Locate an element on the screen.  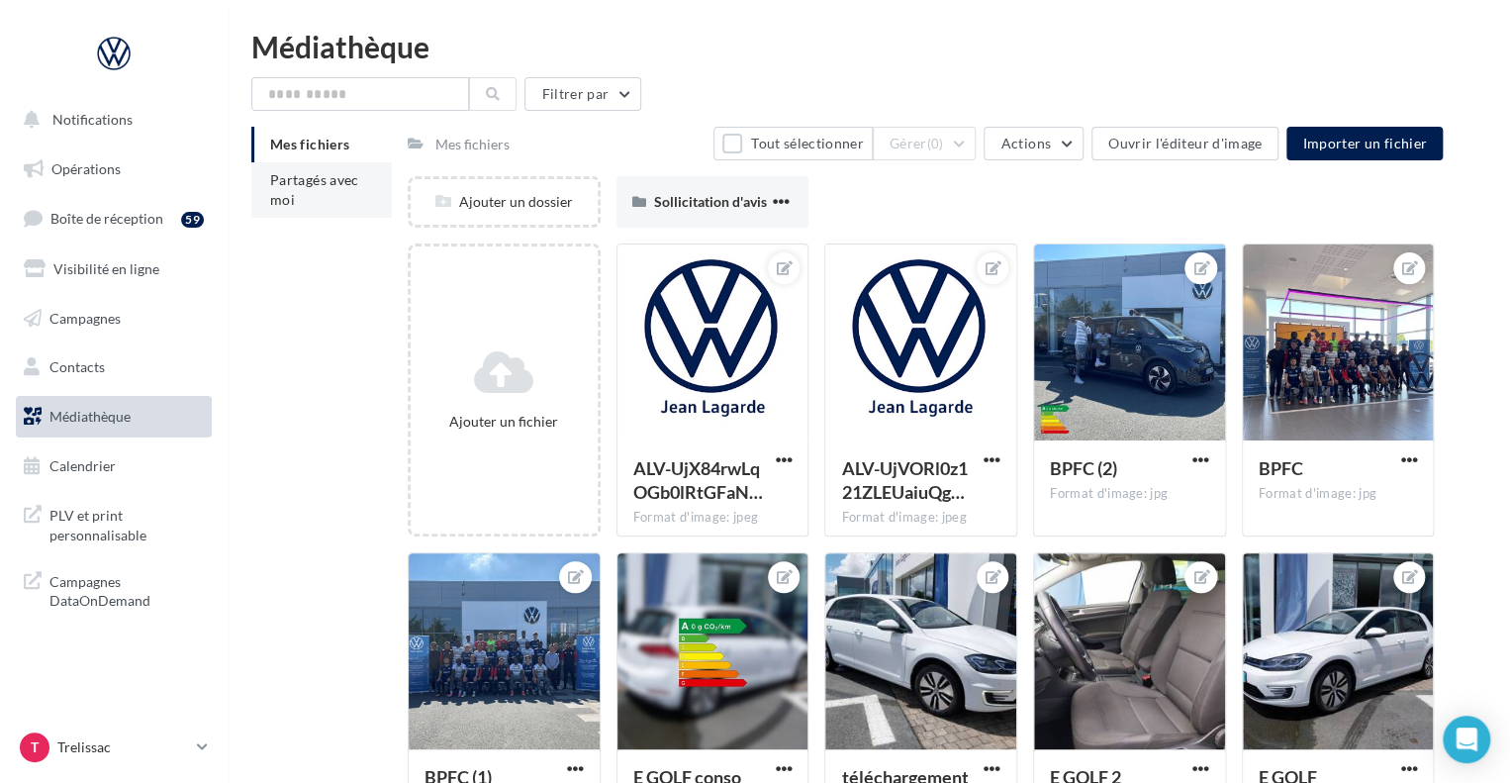
button: Importer un fichier is located at coordinates (1365, 143).